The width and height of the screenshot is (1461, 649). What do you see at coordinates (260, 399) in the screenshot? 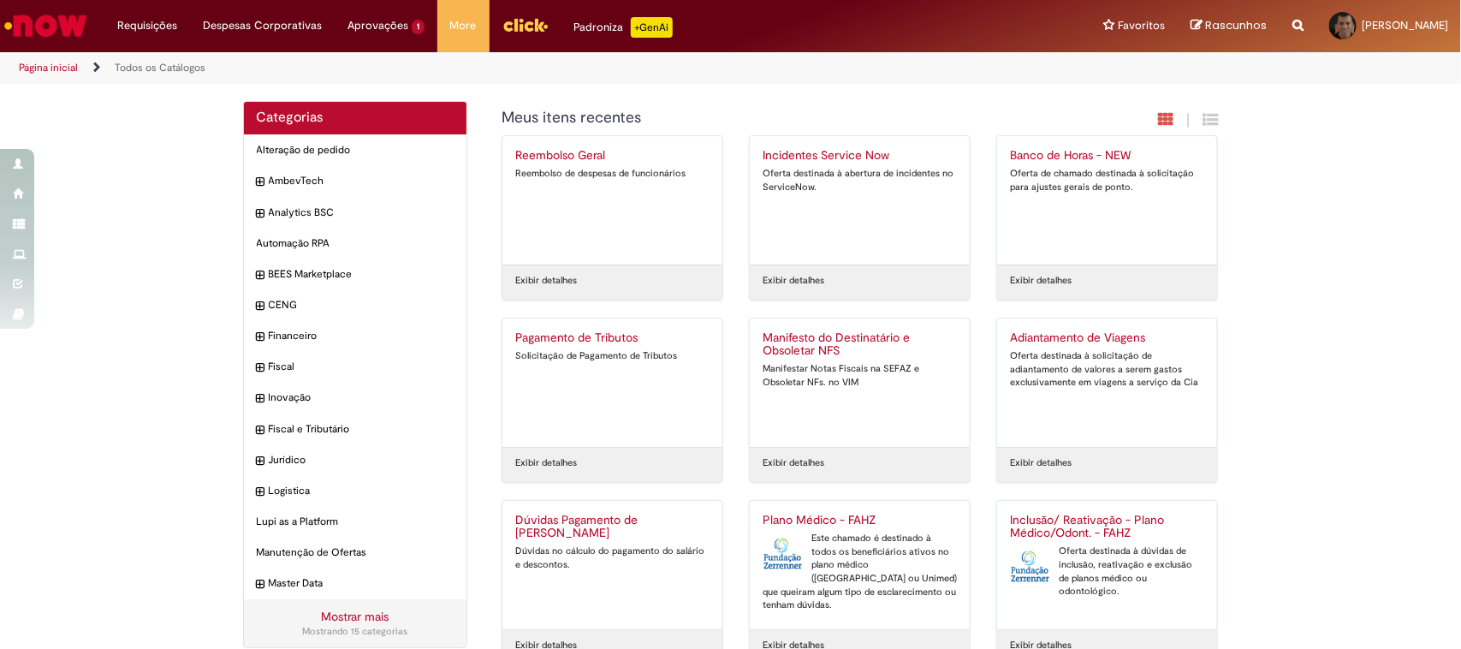
I see `i: expandir categoria Inovação` at bounding box center [260, 399].